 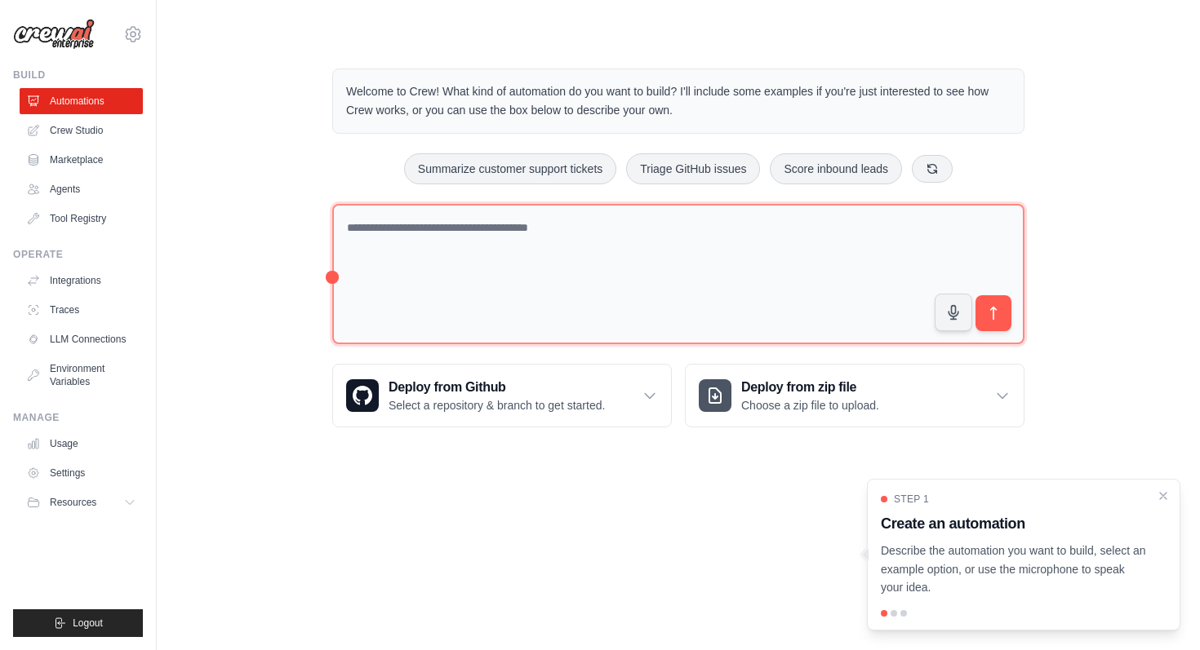 I want to click on div: Operate, so click(x=78, y=255).